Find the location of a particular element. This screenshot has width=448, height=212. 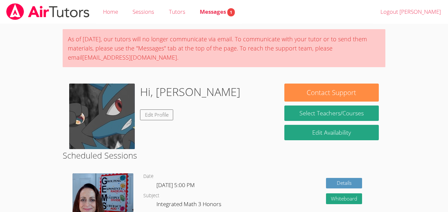

span: 1 is located at coordinates (231, 12).